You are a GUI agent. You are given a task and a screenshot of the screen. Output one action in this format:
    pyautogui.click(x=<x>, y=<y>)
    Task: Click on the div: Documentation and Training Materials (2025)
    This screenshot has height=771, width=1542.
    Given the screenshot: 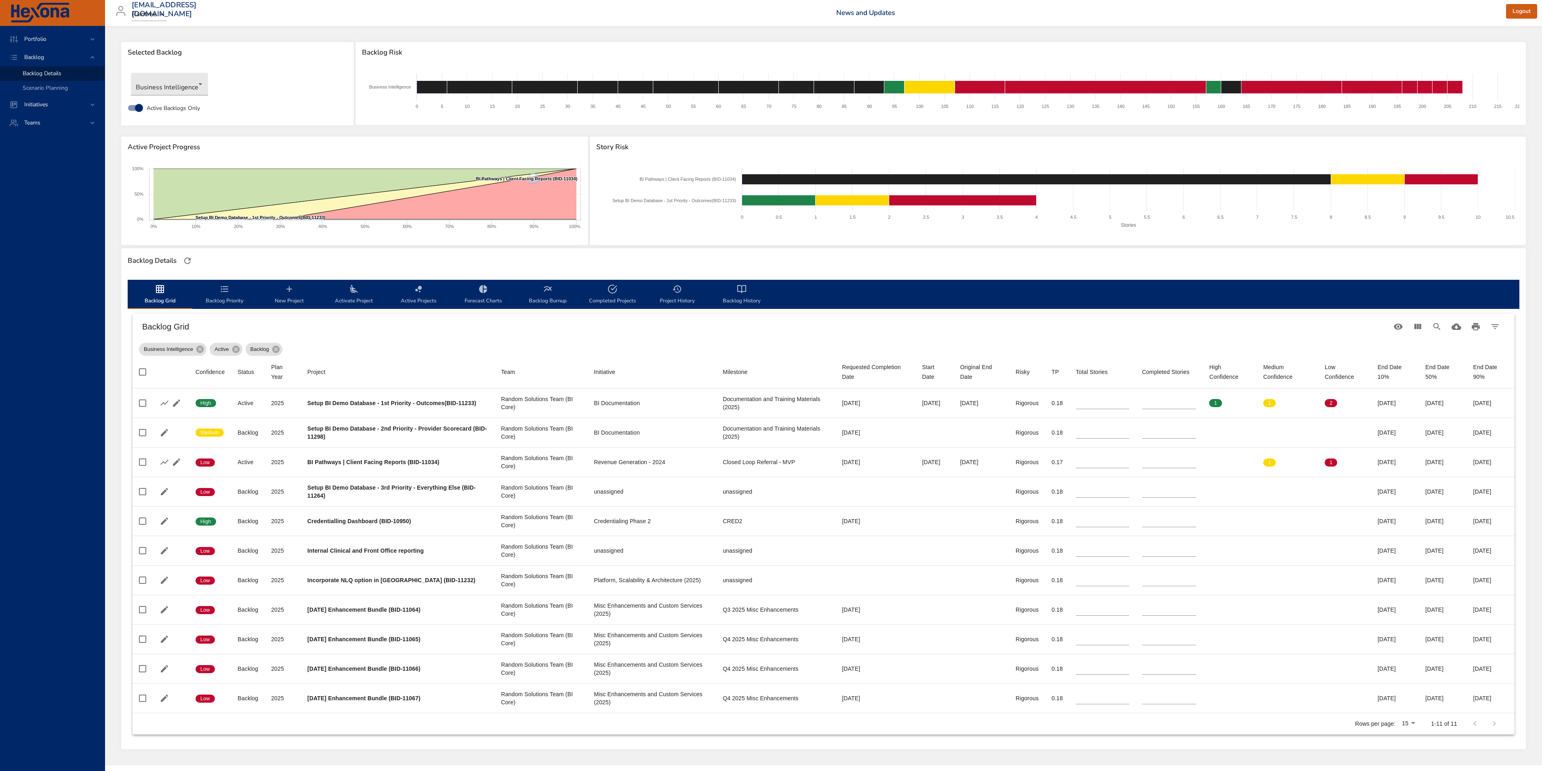 What is the action you would take?
    pyautogui.click(x=776, y=432)
    